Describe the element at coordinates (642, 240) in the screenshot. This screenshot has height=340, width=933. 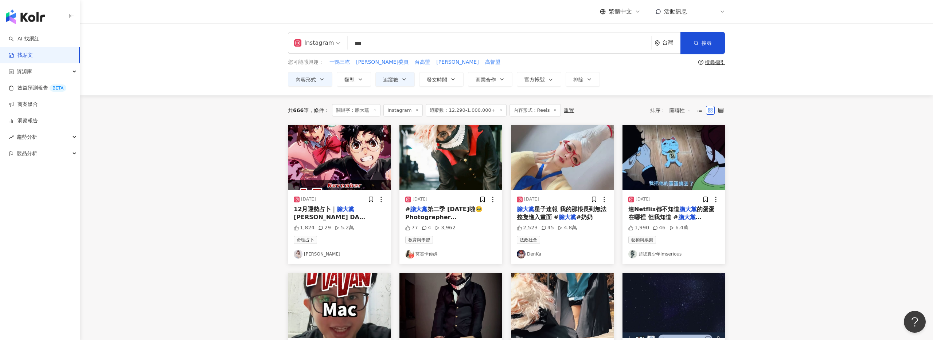
I see `span: 藝術與娛樂` at that location.